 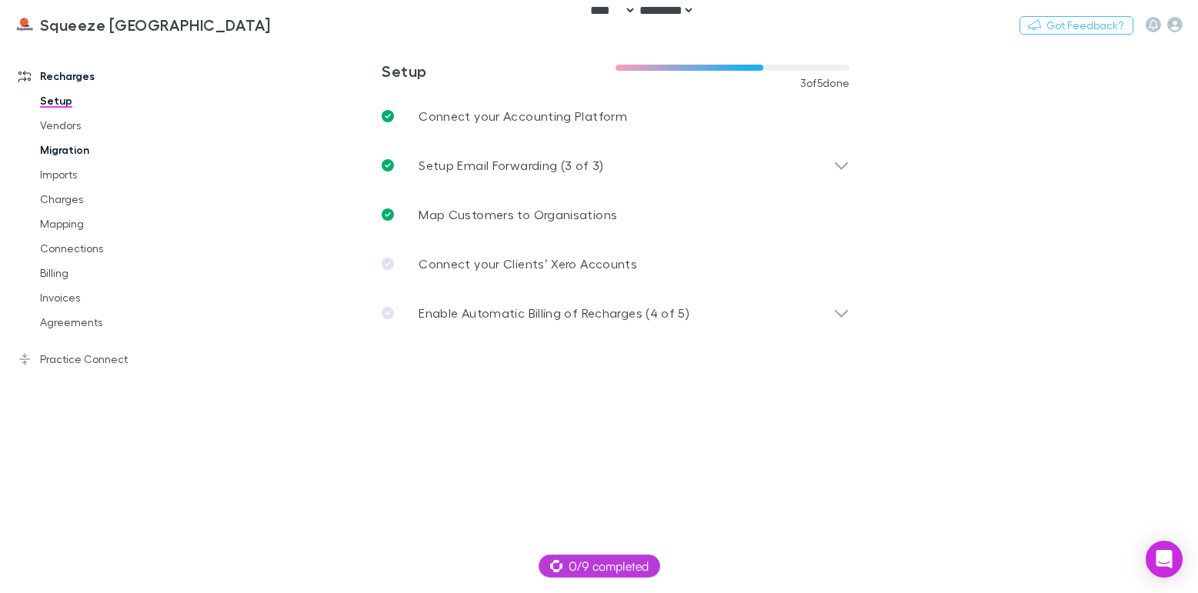 I want to click on a: Invoices, so click(x=113, y=298).